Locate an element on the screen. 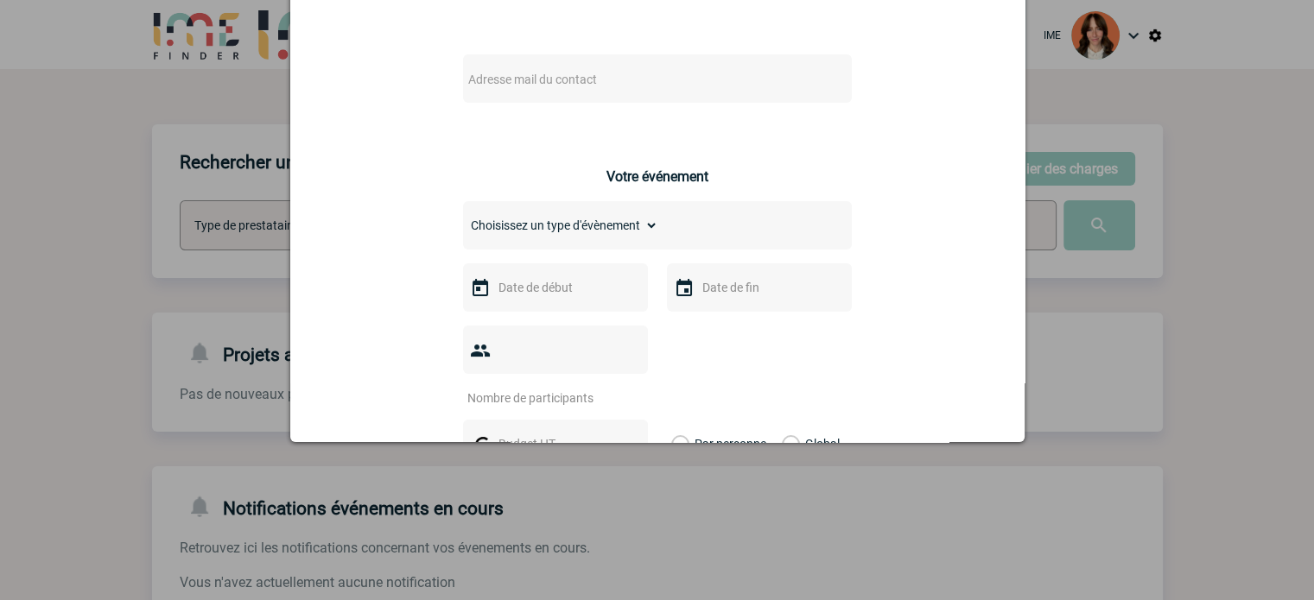 The width and height of the screenshot is (1314, 600). span: Adresse mail du contact is located at coordinates (532, 79).